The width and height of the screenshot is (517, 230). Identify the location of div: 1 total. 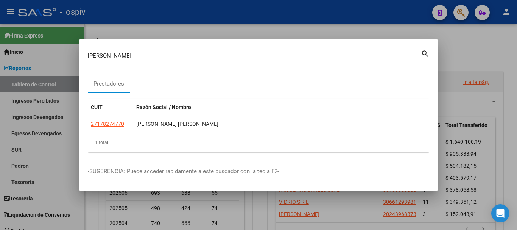
(259, 142).